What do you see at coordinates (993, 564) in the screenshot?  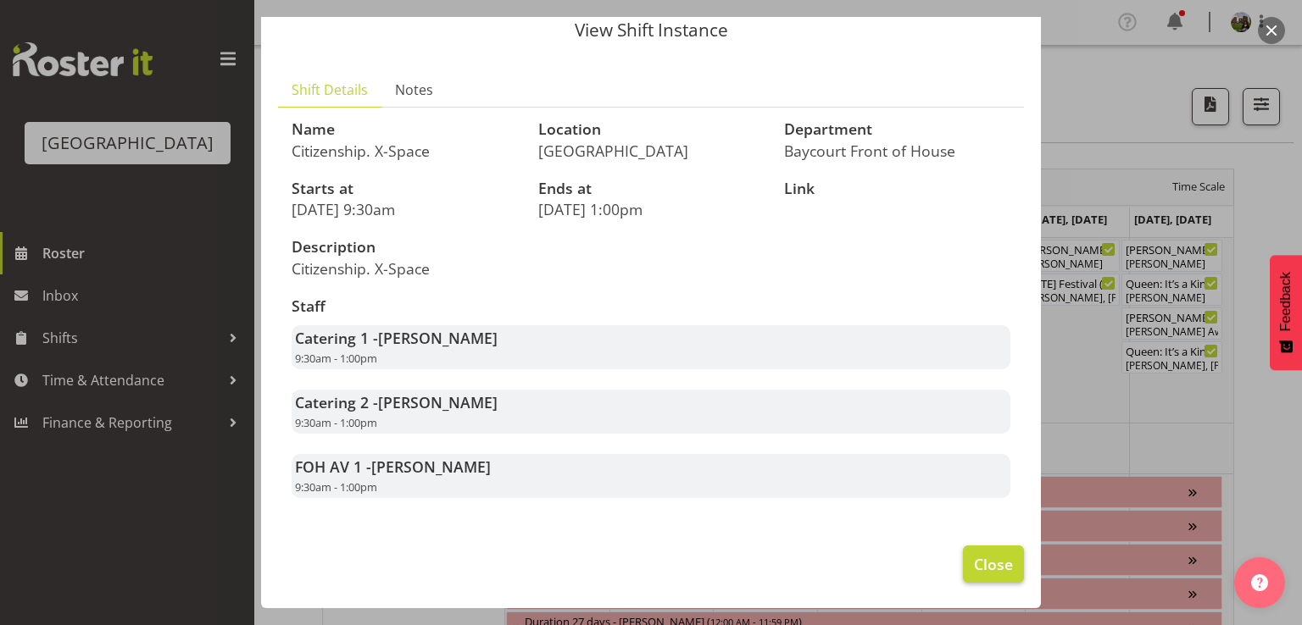 I see `button: Close` at bounding box center [993, 564].